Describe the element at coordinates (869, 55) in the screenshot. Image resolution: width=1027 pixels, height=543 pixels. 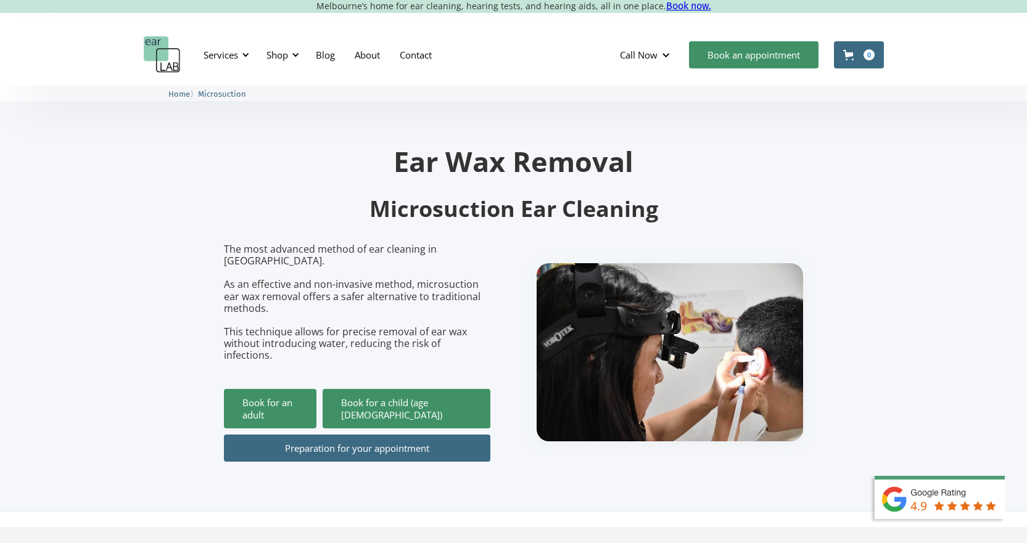
I see `div: 0` at that location.